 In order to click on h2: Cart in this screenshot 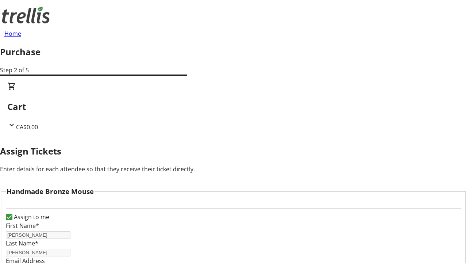, I will do `click(233, 106)`.